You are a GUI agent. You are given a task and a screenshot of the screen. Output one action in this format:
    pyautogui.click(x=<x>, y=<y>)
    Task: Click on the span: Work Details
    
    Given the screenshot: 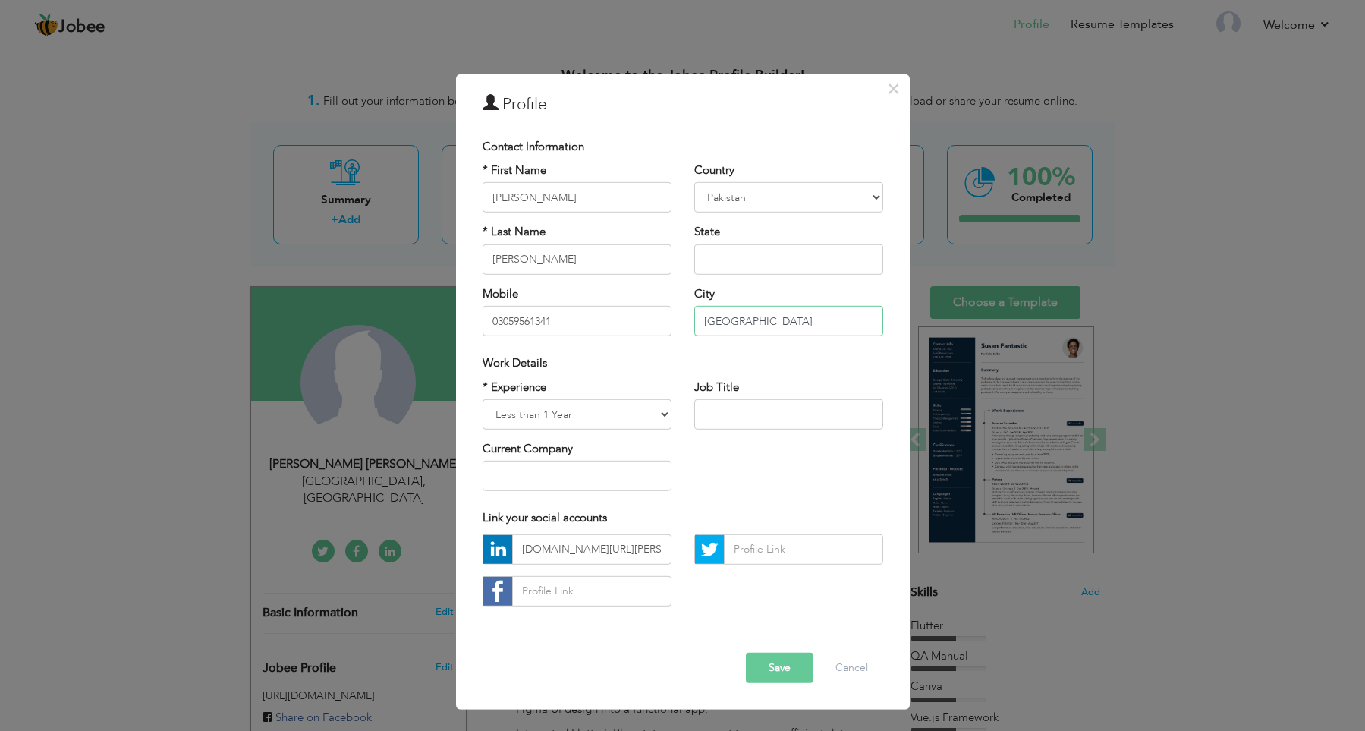 What is the action you would take?
    pyautogui.click(x=514, y=363)
    